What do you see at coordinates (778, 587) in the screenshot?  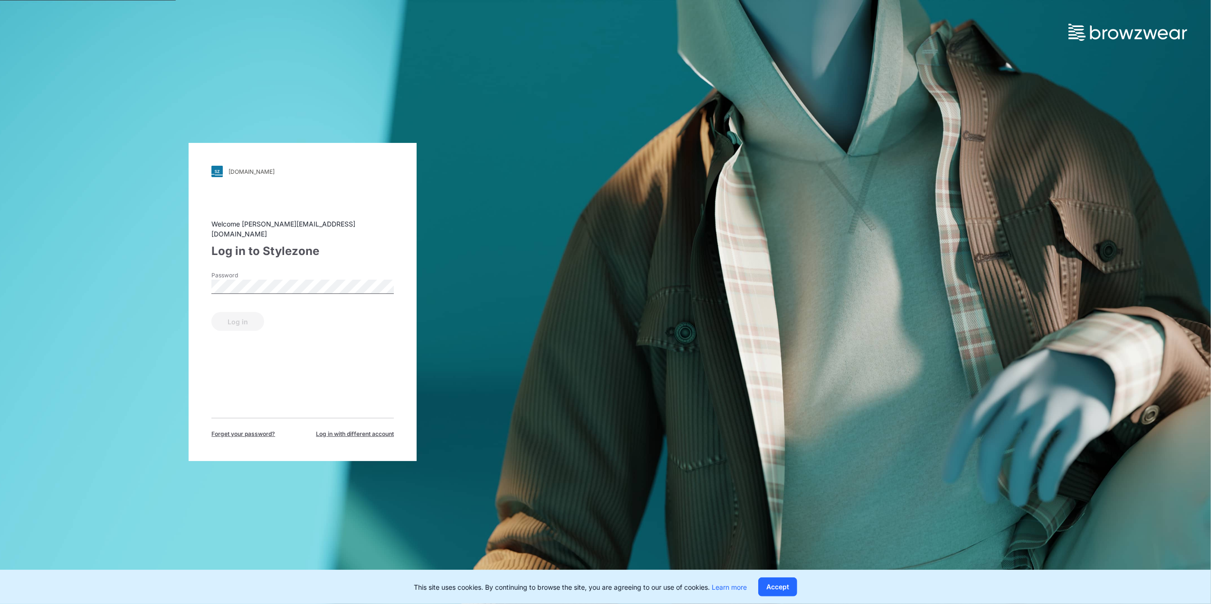 I see `button: Accept` at bounding box center [778, 587].